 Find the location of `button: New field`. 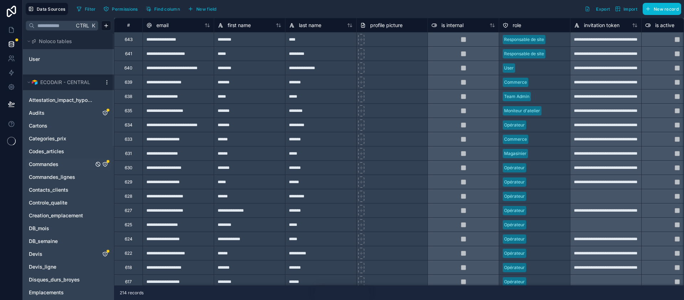

button: New field is located at coordinates (202, 9).